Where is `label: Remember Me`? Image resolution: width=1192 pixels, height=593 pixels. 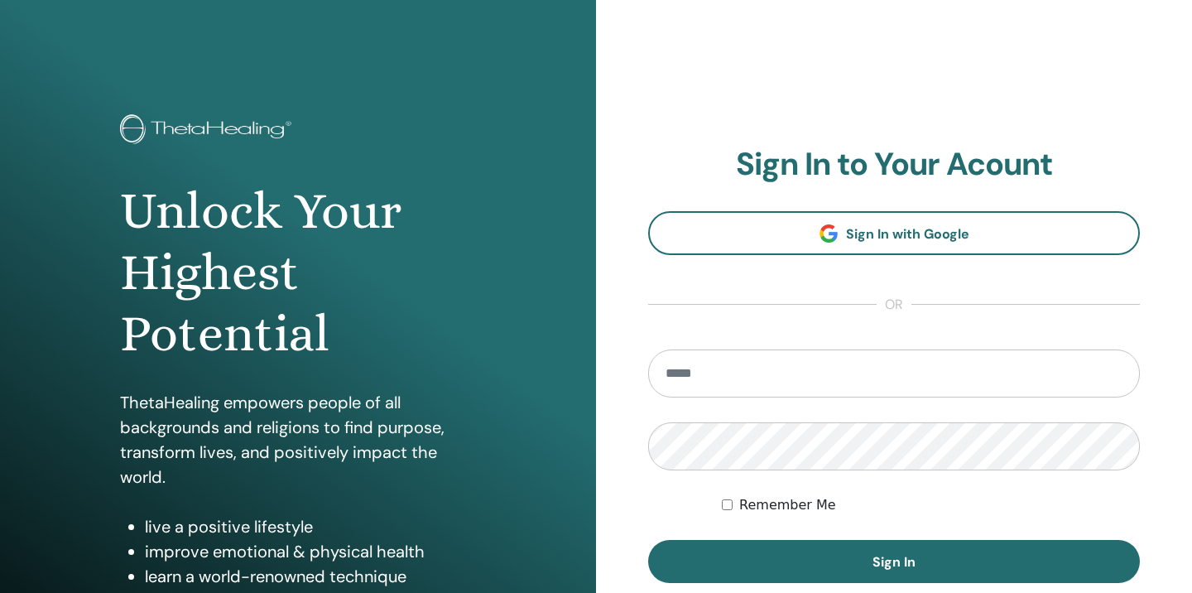 label: Remember Me is located at coordinates (787, 505).